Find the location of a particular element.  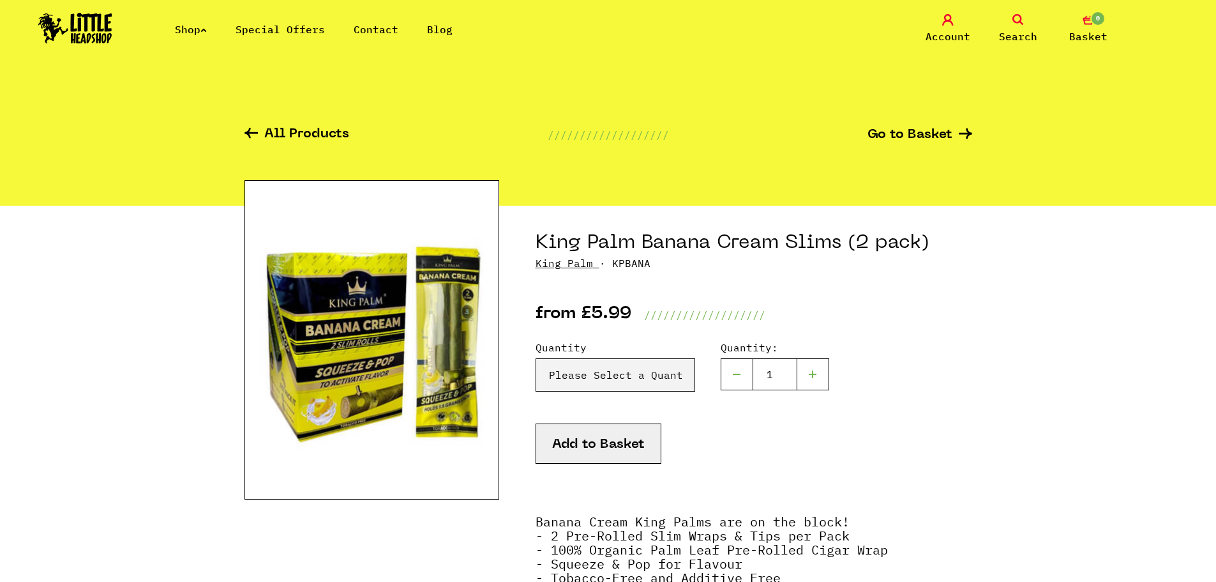

a: All Products is located at coordinates (297, 135).